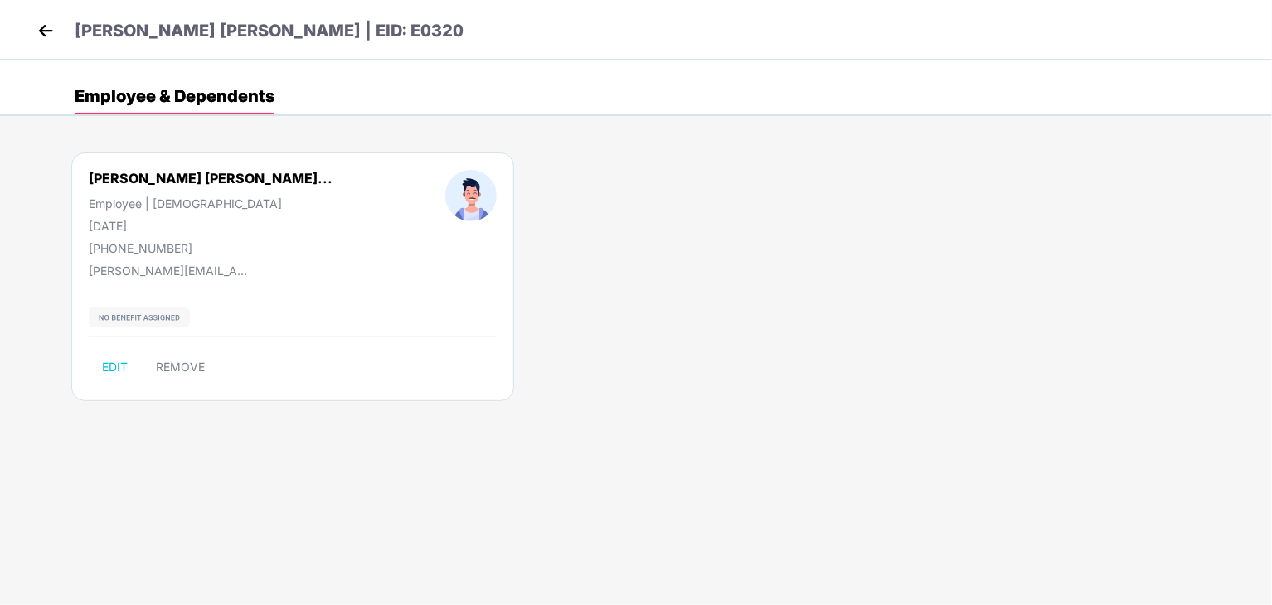  I want to click on img: svg+xml;base64,PHN2ZyB4bWxucz0iaHR0cDovL3d3dy53My5vcmcvMjAwMC9zdmciIHdpZHRoPSIxMjIiIGhlaWdodD0iMj..., so click(139, 318).